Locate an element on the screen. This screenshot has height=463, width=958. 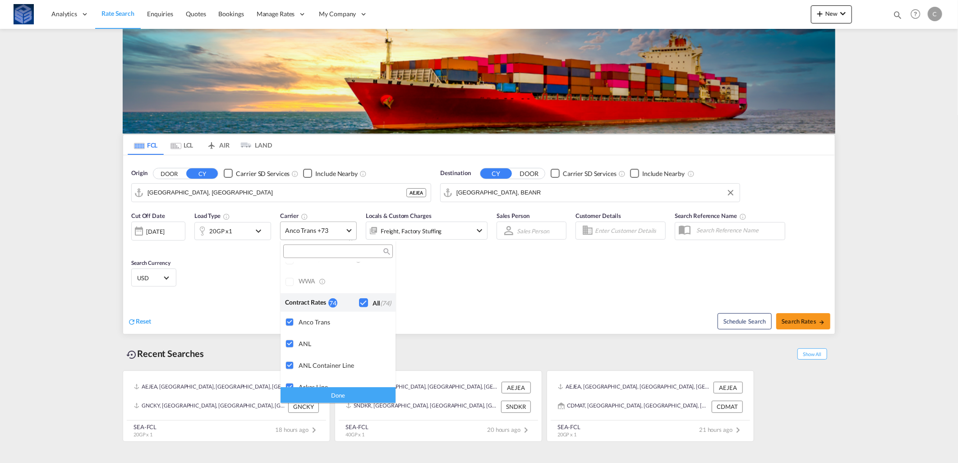
md-checkbox: Checkbox No Ink is located at coordinates (375, 302).